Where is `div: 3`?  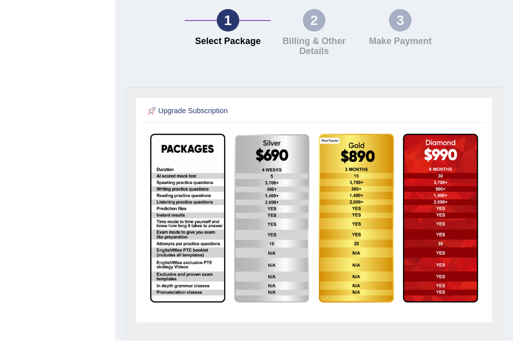
div: 3 is located at coordinates (400, 20).